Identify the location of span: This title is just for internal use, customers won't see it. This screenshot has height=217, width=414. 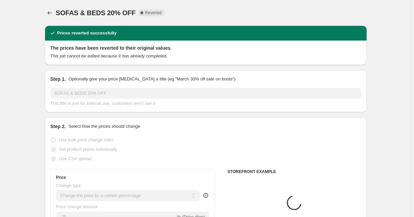
(103, 103).